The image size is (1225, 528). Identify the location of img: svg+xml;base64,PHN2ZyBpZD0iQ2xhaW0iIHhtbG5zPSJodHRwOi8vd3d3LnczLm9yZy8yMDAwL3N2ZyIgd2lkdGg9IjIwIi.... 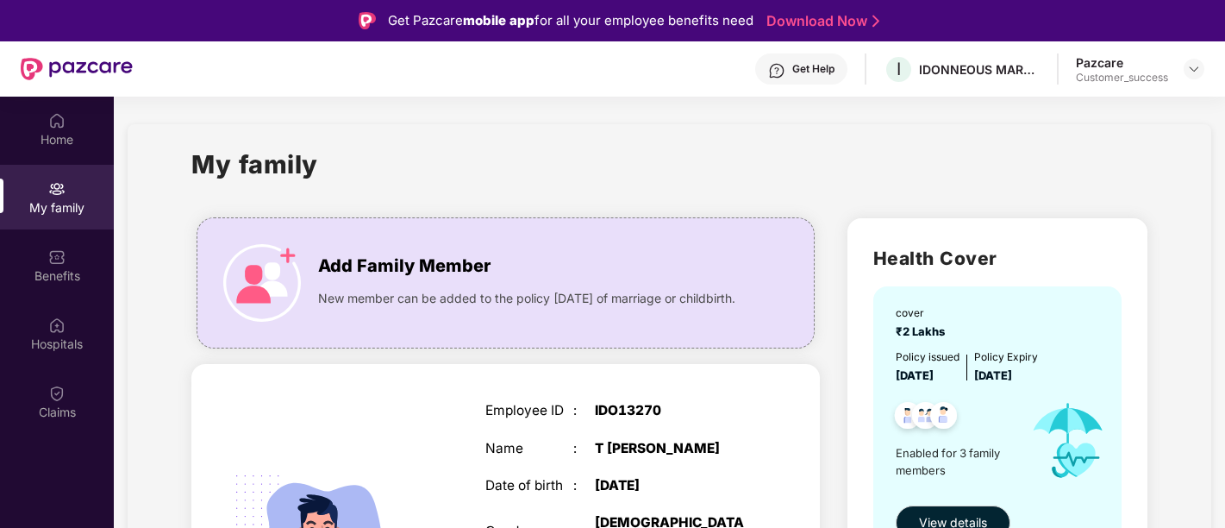
(57, 393).